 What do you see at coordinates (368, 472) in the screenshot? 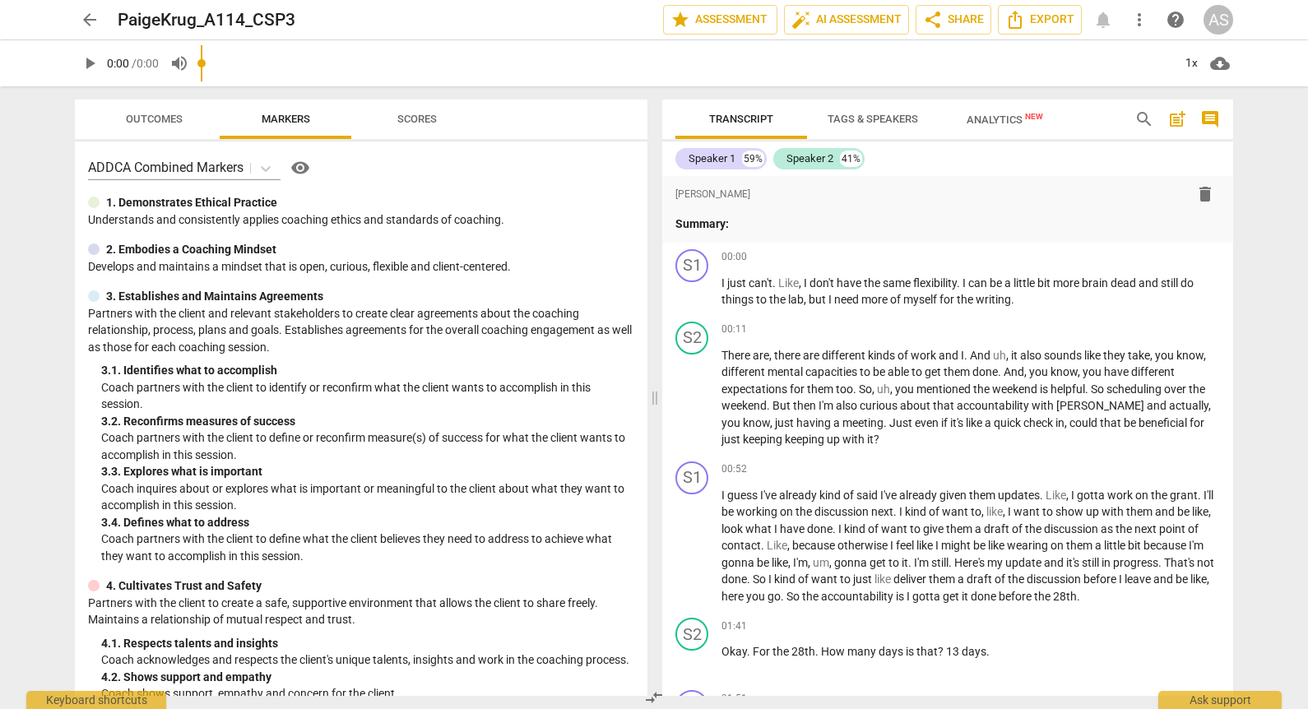
I see `div: 3. 3. Explores what is important` at bounding box center [368, 472].